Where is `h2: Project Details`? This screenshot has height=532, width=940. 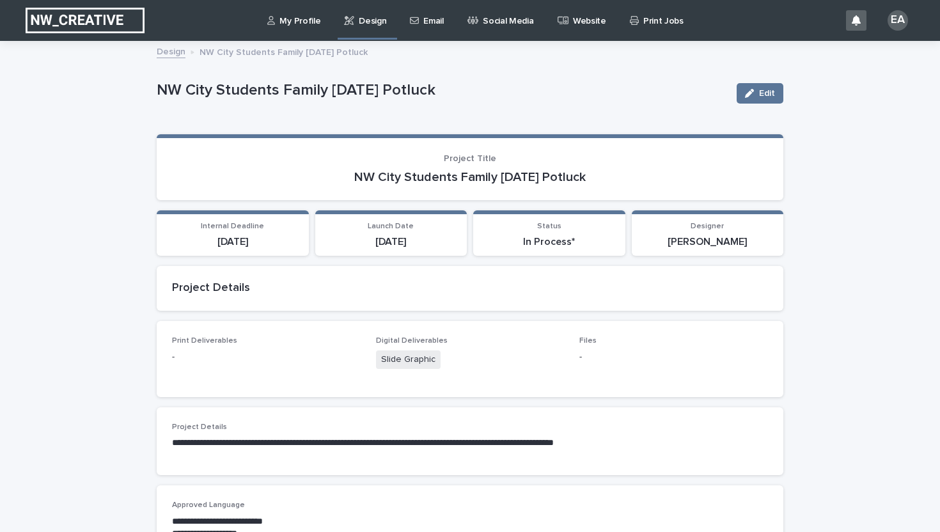 h2: Project Details is located at coordinates (470, 288).